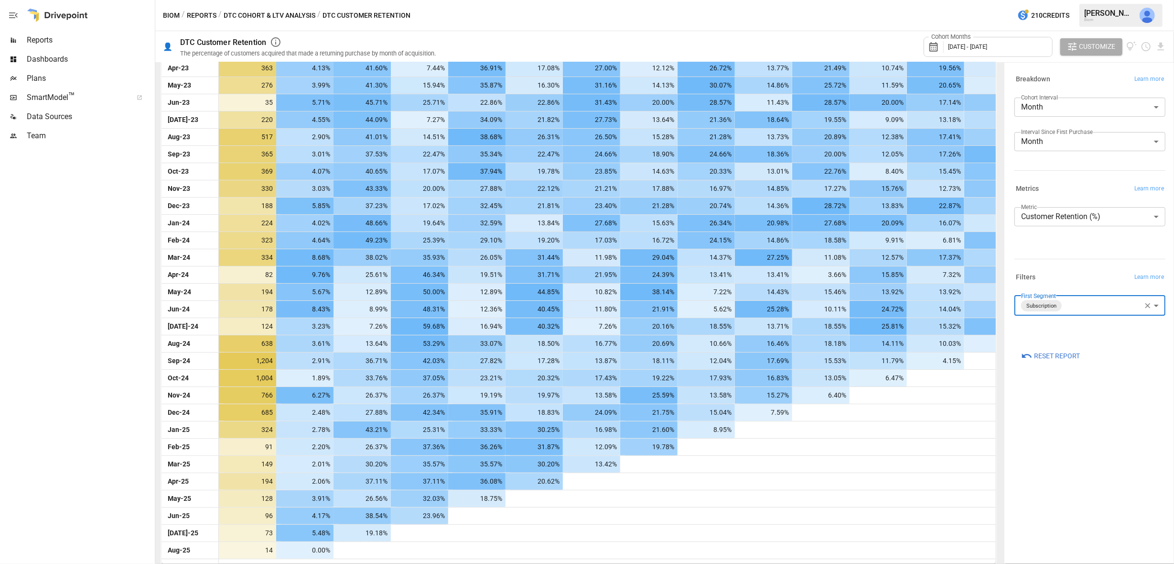 This screenshot has height=564, width=1174. Describe the element at coordinates (249, 343) in the screenshot. I see `span: 638` at that location.